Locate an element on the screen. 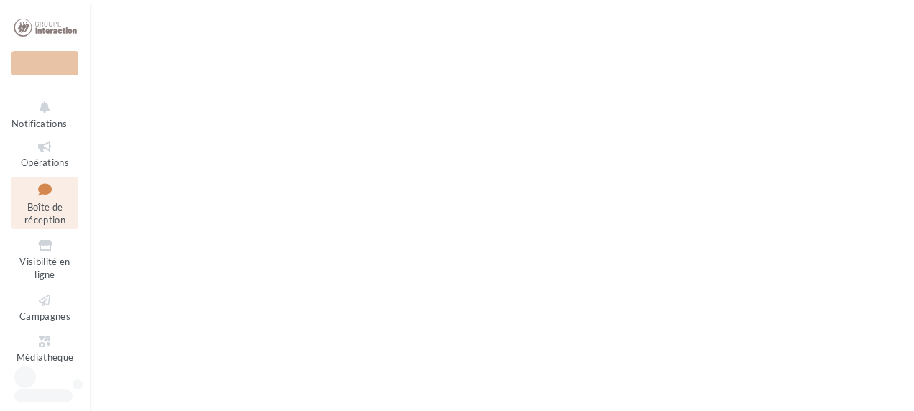 Image resolution: width=914 pixels, height=411 pixels. span: Campagnes is located at coordinates (45, 316).